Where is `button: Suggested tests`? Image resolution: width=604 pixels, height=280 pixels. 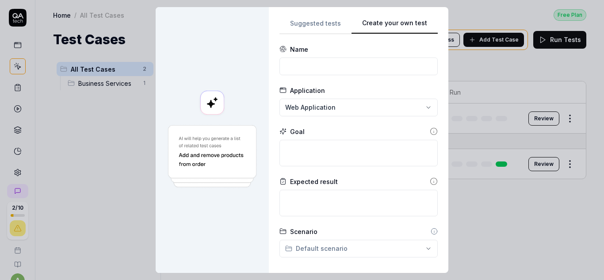 button: Suggested tests is located at coordinates (315, 26).